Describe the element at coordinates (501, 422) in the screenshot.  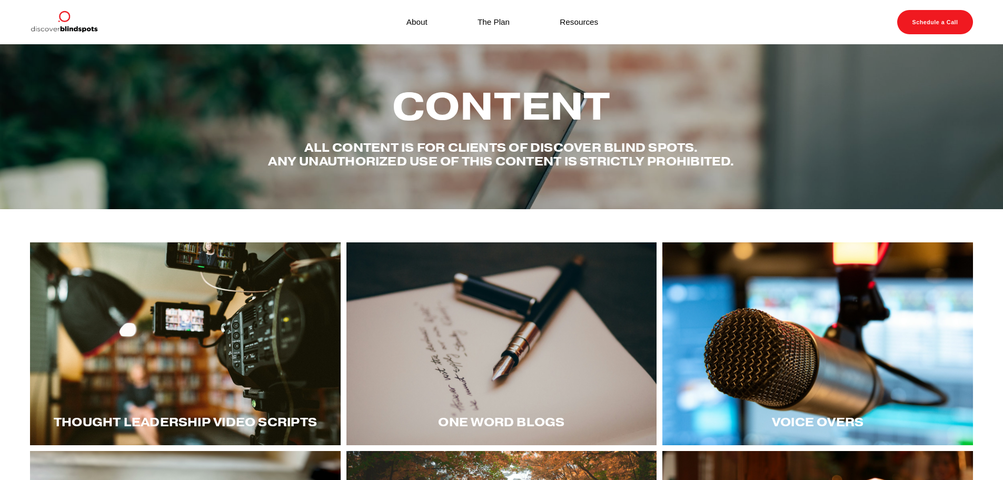
I see `span: One word blogs` at that location.